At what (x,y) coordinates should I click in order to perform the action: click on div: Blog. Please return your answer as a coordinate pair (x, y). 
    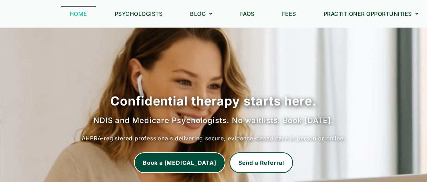
    Looking at the image, I should click on (201, 14).